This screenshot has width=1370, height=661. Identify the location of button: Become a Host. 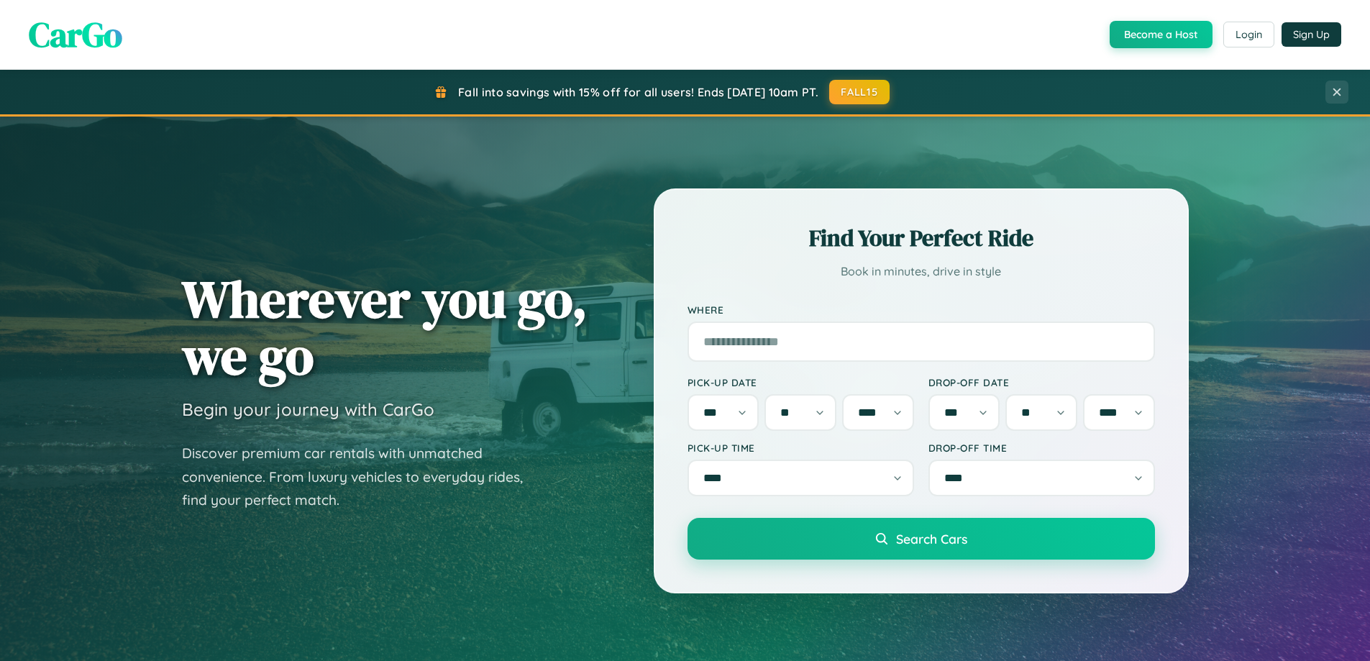
(1161, 35).